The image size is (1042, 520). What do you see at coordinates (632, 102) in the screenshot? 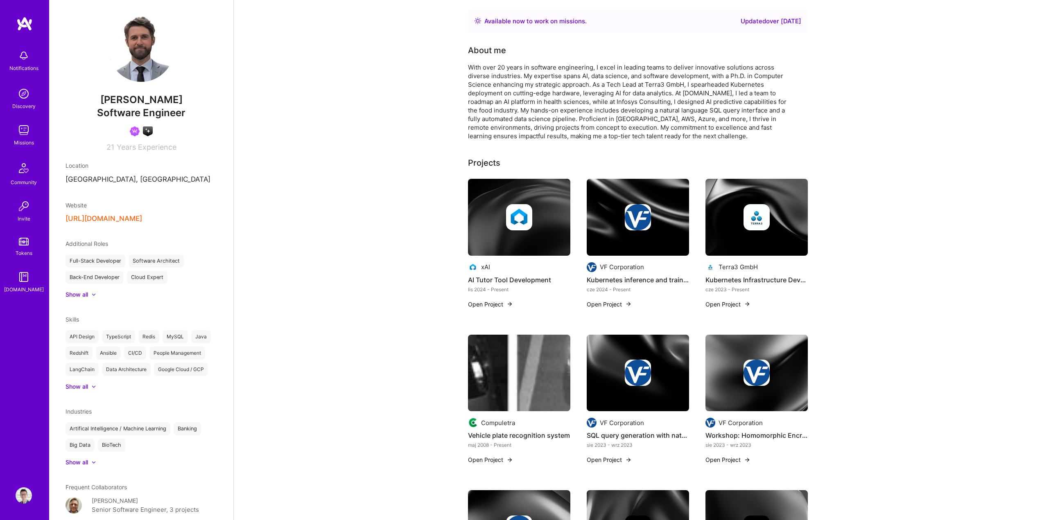
I see `div: With over 20 years in software engineering, I excel in leading teams to deliver innovative soluti...` at bounding box center [632, 102].